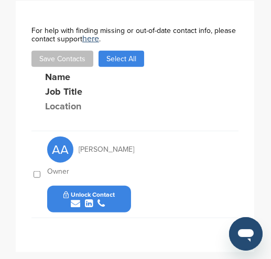 The width and height of the screenshot is (271, 259). I want to click on span: AA, so click(60, 150).